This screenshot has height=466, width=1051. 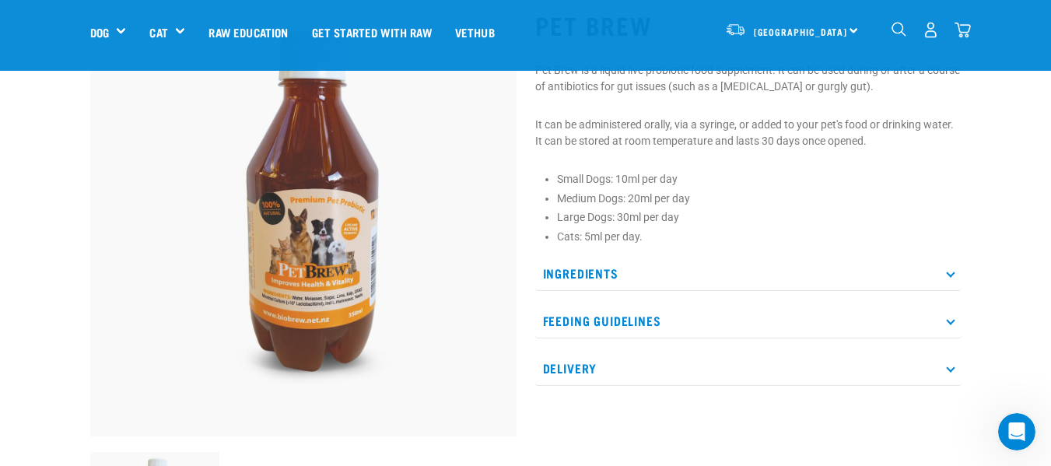 What do you see at coordinates (735, 30) in the screenshot?
I see `img: van-moving.png` at bounding box center [735, 30].